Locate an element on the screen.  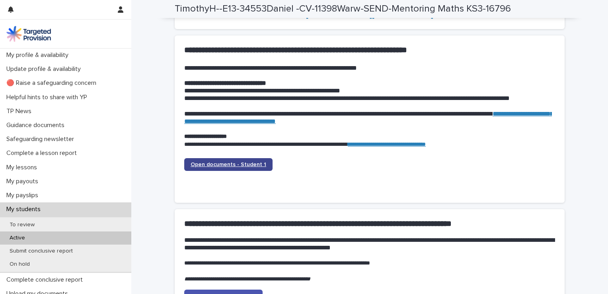
img: M5nRWzHhSzIhMunXDL62 is located at coordinates (29, 34).